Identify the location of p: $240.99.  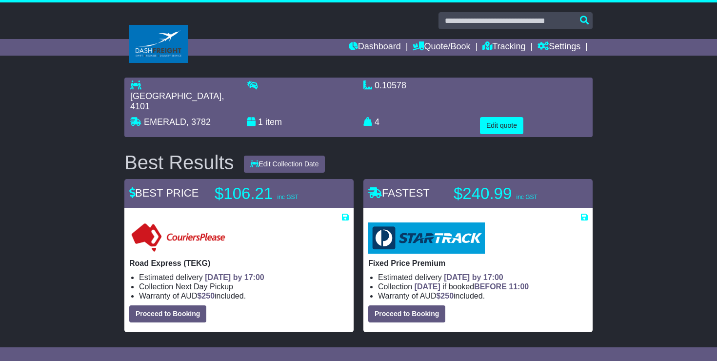
(515, 194).